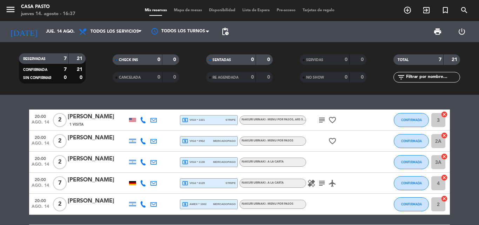 The image size is (479, 225). Describe the element at coordinates (445, 10) in the screenshot. I see `i: turned_in_not` at that location.